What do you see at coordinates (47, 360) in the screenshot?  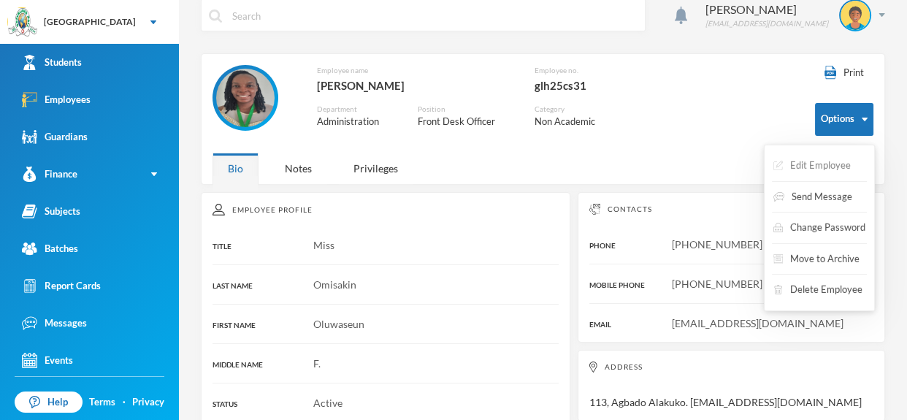 I see `div: Events` at bounding box center [47, 360].